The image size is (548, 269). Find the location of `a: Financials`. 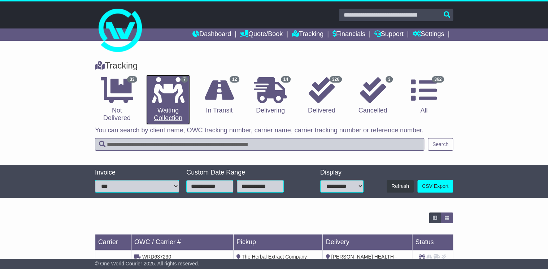

a: Financials is located at coordinates (349, 35).